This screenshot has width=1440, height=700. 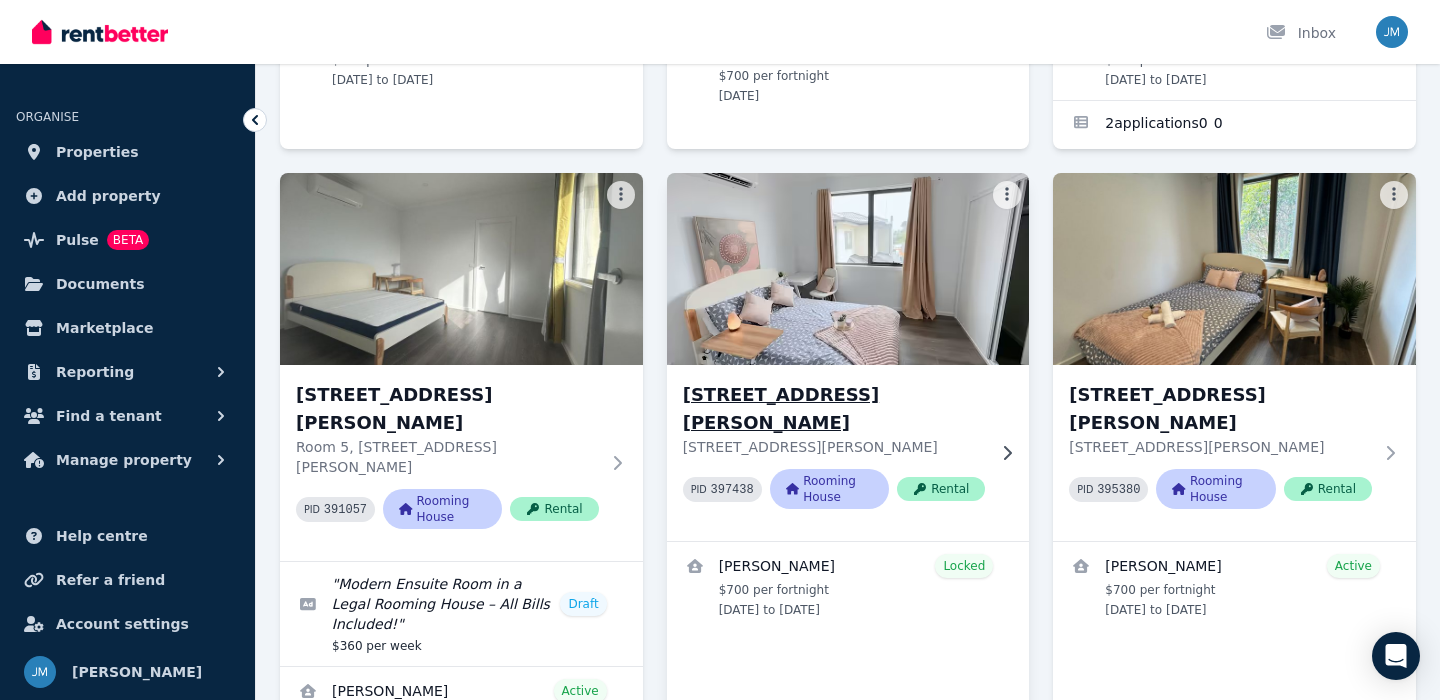 What do you see at coordinates (100, 32) in the screenshot?
I see `img: RentBetter` at bounding box center [100, 32].